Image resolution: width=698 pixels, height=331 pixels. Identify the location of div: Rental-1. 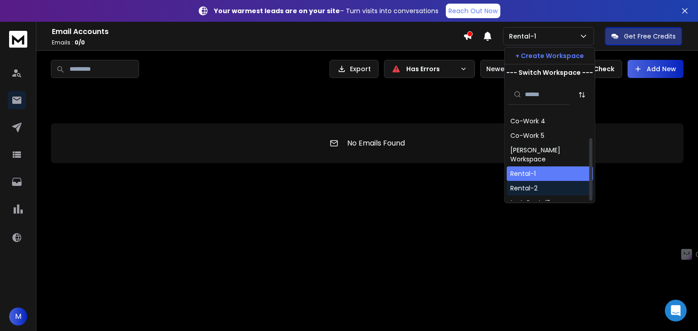
(523, 174).